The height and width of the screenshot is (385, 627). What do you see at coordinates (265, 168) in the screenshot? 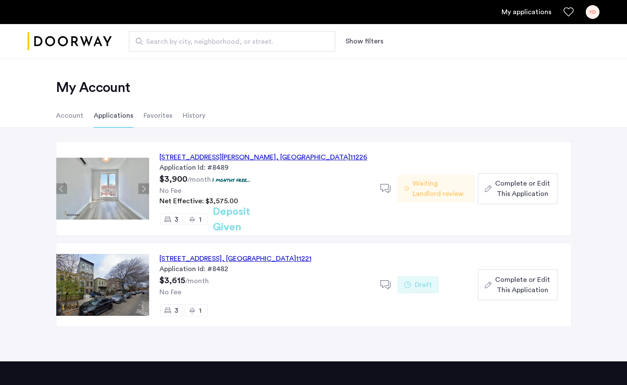
I see `div: Application Id: #8489` at bounding box center [265, 168].